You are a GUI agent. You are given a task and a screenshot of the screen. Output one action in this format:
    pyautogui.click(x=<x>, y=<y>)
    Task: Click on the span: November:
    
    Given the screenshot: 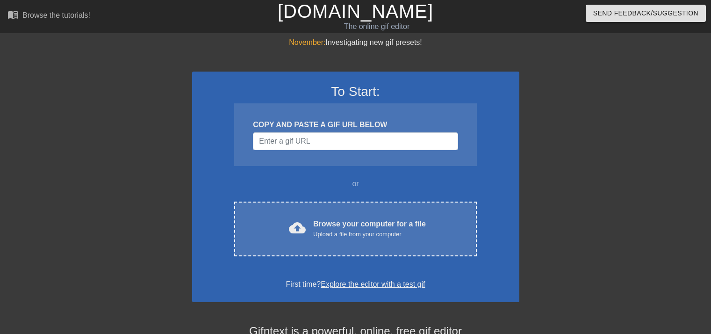 What is the action you would take?
    pyautogui.click(x=307, y=42)
    